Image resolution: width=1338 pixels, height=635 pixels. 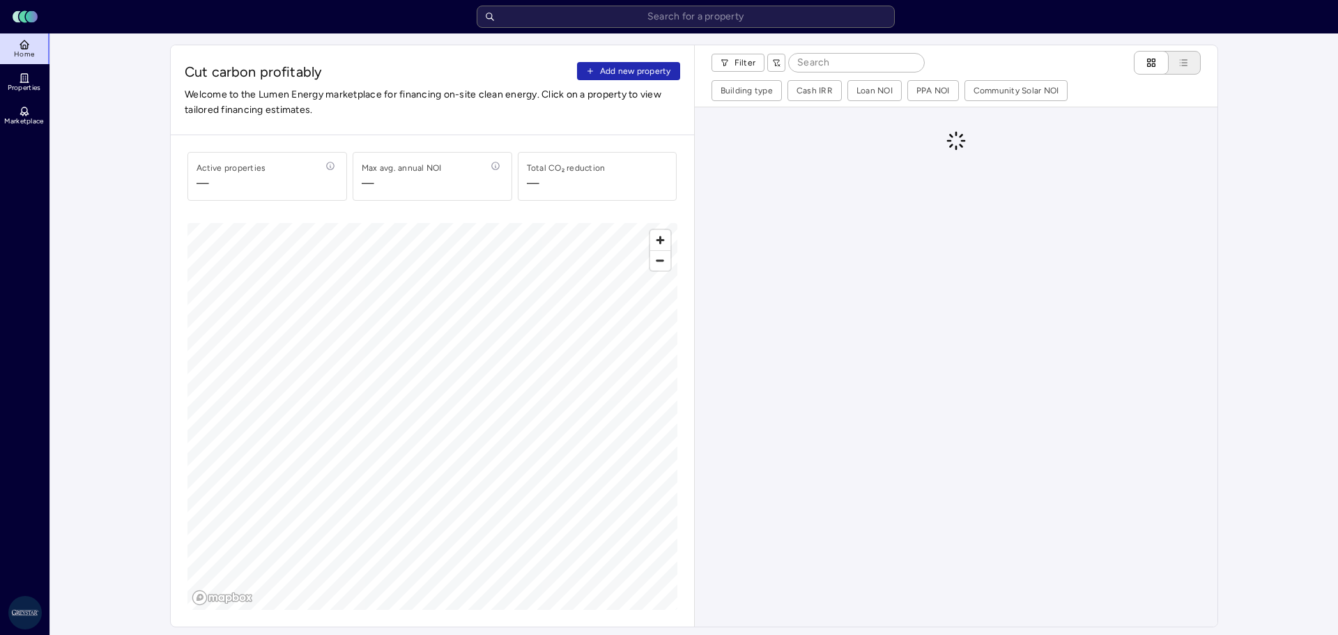 I want to click on button: Cash IRR, so click(x=815, y=91).